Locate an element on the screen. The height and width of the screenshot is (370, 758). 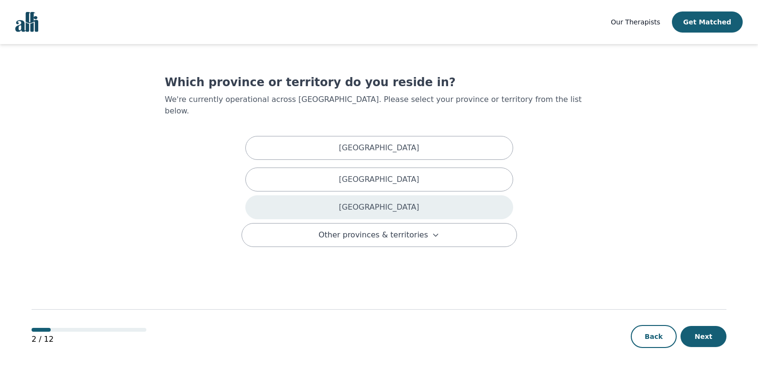
span: Our Therapists is located at coordinates (635, 22).